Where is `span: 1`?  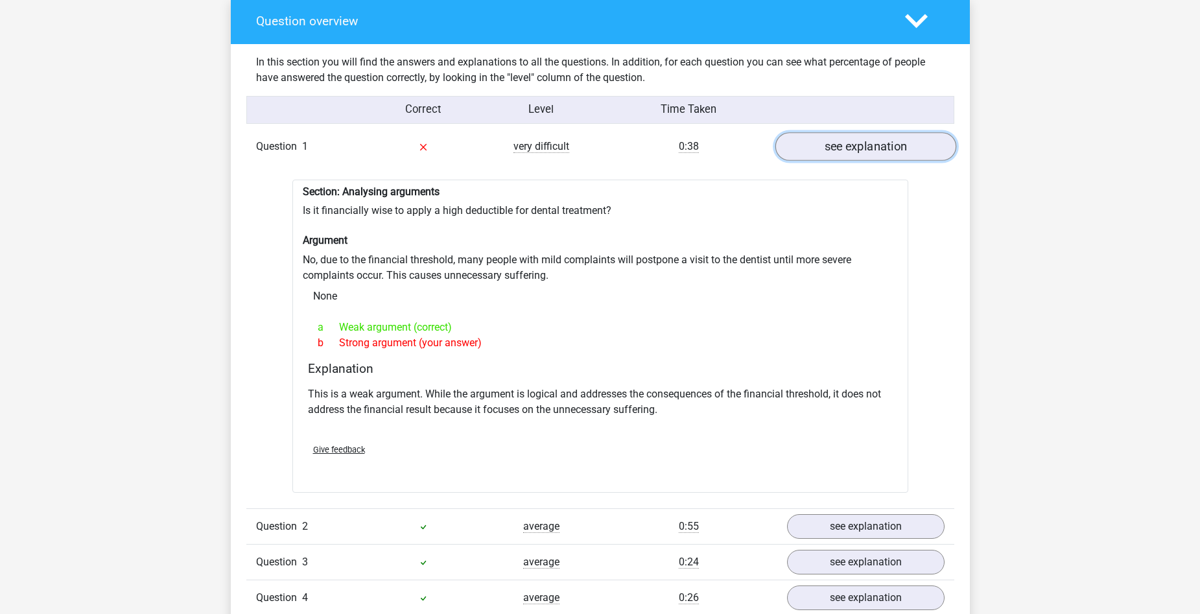 span: 1 is located at coordinates (305, 146).